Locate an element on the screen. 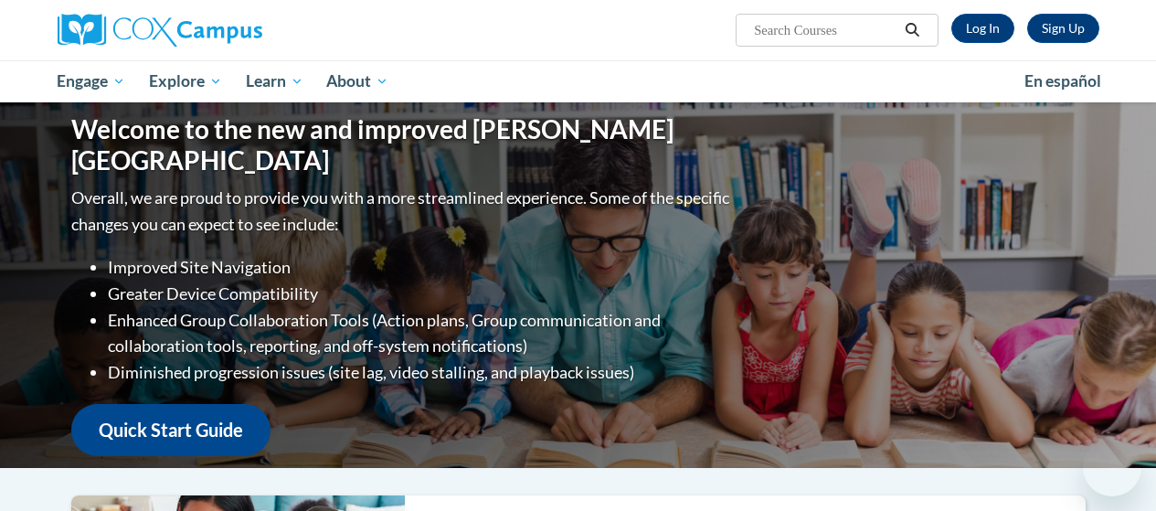 The height and width of the screenshot is (511, 1156). span: Explore is located at coordinates (186, 81).